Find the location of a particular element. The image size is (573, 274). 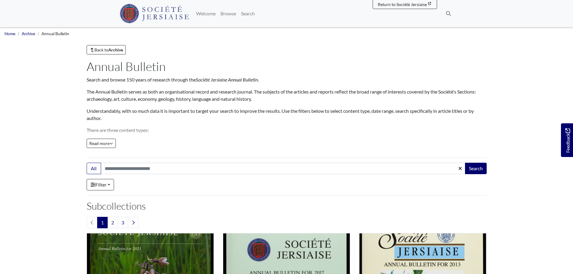

img: Société Jersiaise is located at coordinates (154, 14).